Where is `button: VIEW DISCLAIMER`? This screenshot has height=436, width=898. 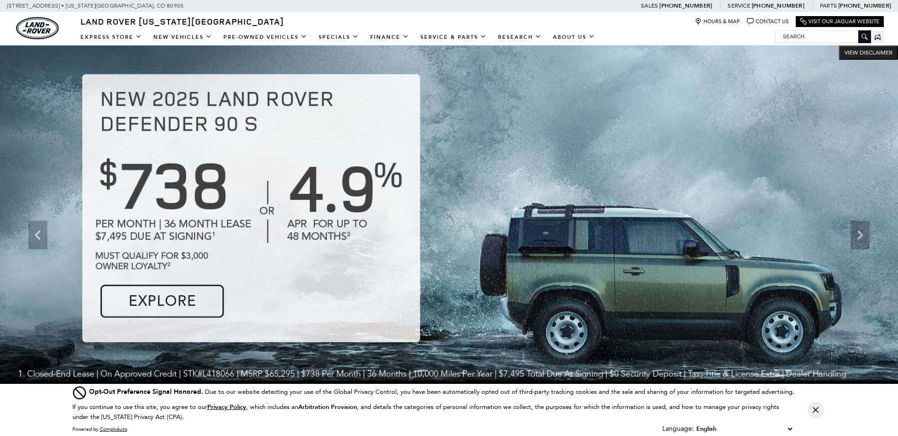 button: VIEW DISCLAIMER is located at coordinates (869, 53).